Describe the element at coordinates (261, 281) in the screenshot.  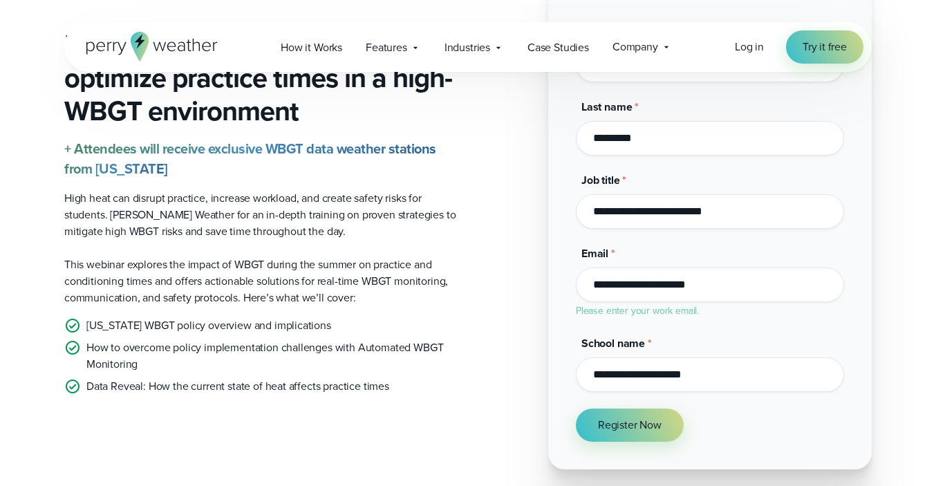
I see `p: This webinar explores the impact of WBGT during the summer on practice and conditioning times and...` at that location.